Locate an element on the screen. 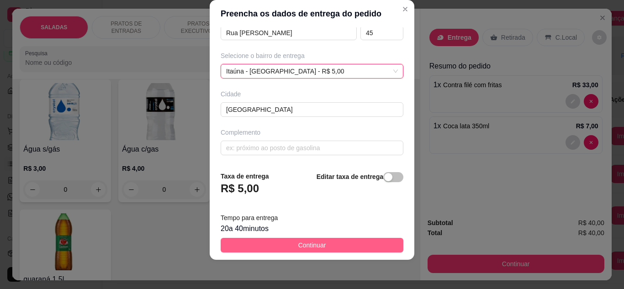 The image size is (624, 289). strong: Editar taxa de entrega is located at coordinates (350, 177).